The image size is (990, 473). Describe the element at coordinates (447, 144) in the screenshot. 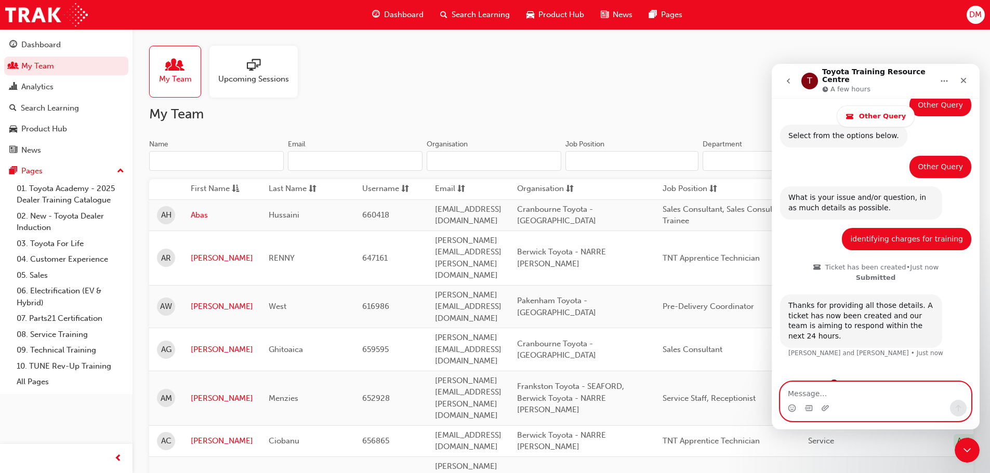

I see `div: Organisation` at that location.